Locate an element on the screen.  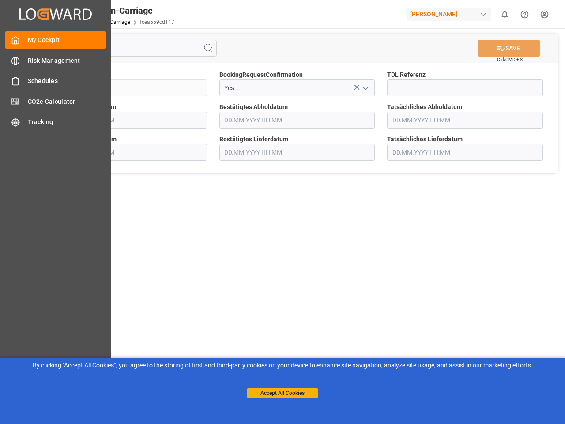
a: Schedules is located at coordinates (56, 81).